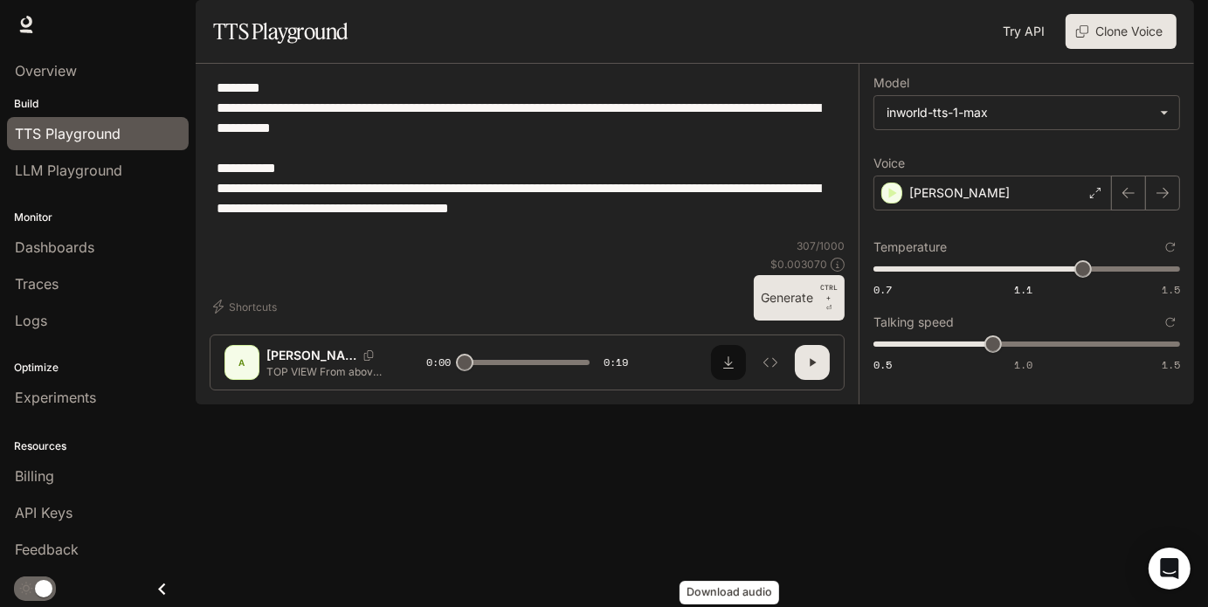 Image resolution: width=1208 pixels, height=607 pixels. I want to click on span: 1.0, so click(1023, 364).